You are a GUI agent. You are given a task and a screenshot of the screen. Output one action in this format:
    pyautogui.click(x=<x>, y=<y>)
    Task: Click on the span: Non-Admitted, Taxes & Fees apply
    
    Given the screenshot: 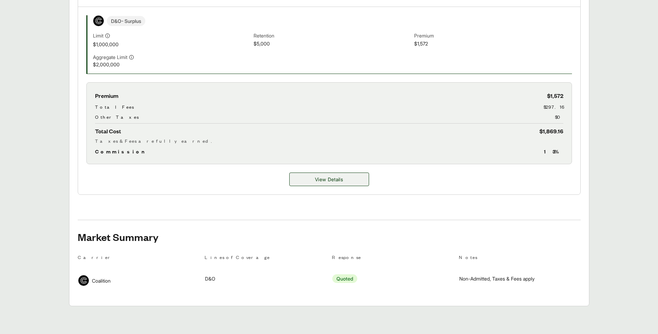 What is the action you would take?
    pyautogui.click(x=497, y=278)
    